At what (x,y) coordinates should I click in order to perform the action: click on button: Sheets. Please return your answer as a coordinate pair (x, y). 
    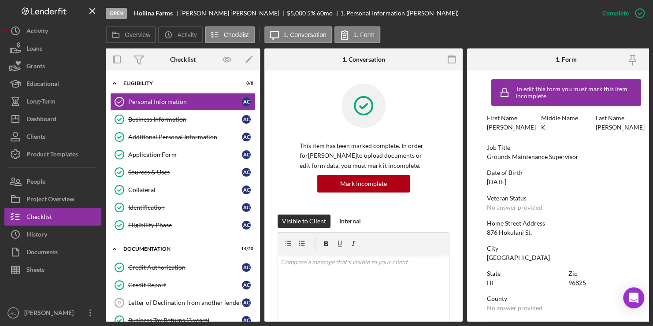
    Looking at the image, I should click on (53, 270).